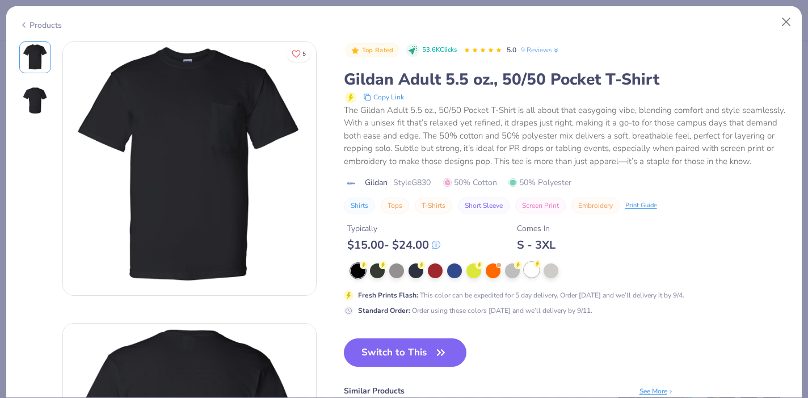 This screenshot has height=398, width=808. I want to click on strong: Fresh Prints Flash :, so click(388, 295).